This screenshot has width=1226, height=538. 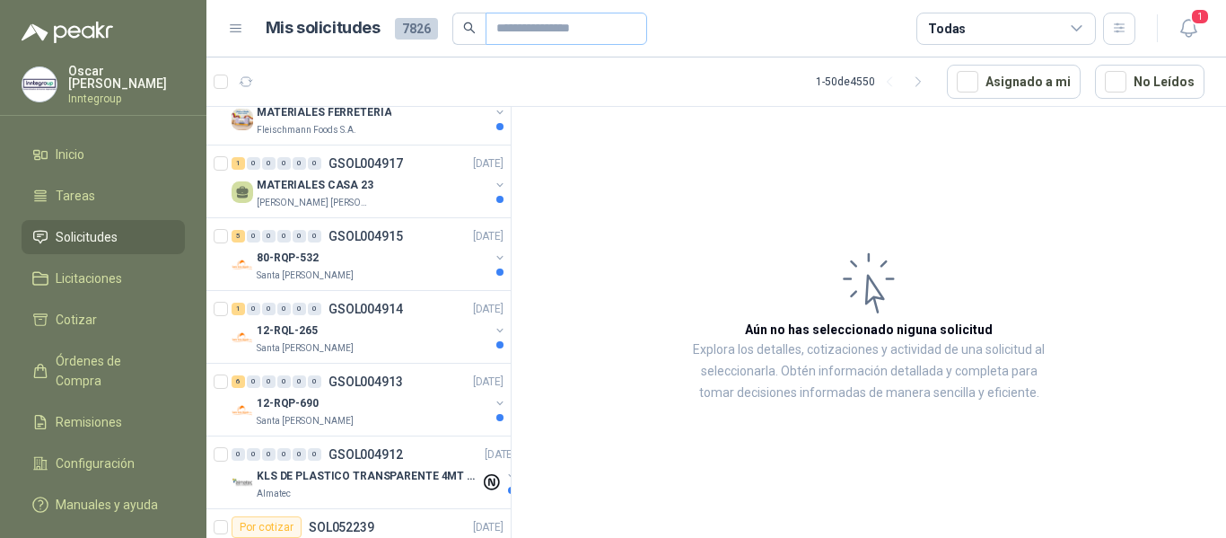 I want to click on p: SOL052239, so click(x=341, y=527).